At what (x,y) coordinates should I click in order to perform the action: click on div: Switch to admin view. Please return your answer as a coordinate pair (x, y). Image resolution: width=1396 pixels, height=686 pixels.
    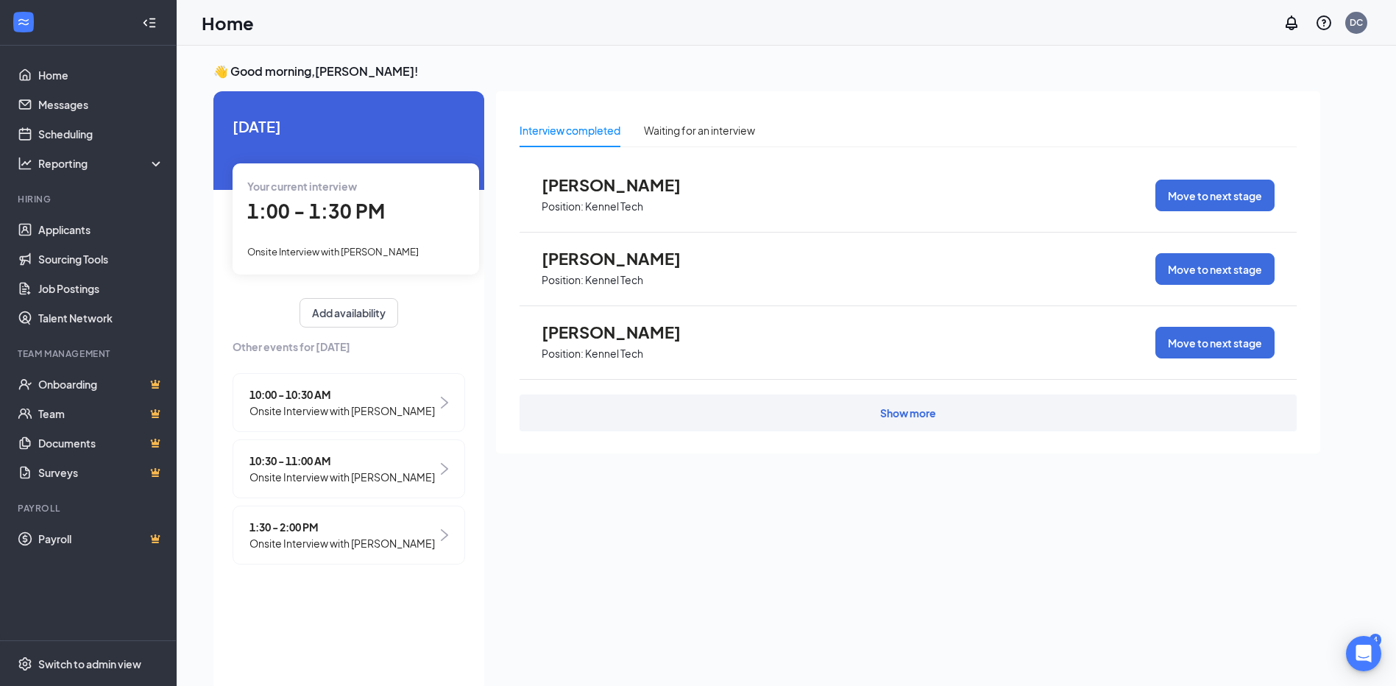
    Looking at the image, I should click on (90, 664).